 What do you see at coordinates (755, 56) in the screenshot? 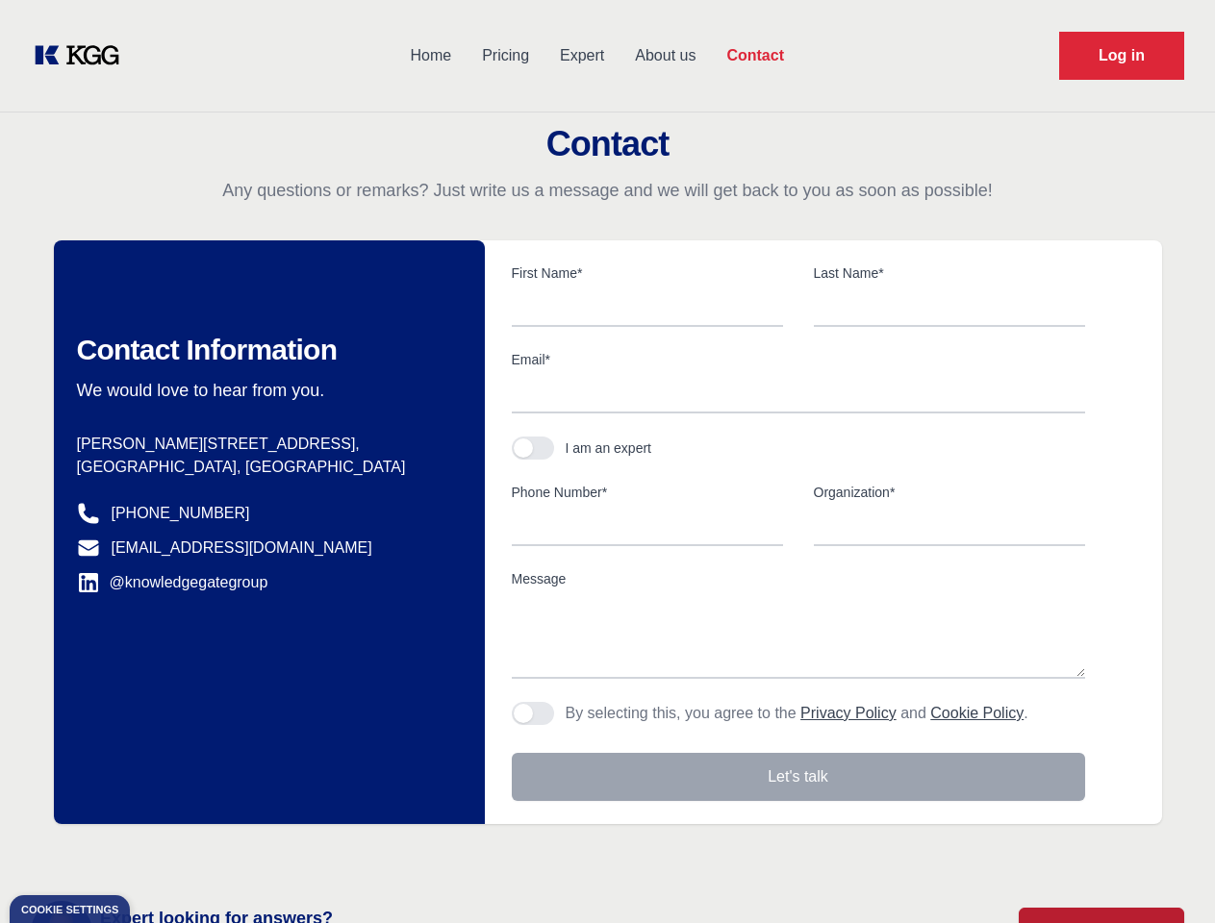
I see `a: Contact` at bounding box center [755, 56].